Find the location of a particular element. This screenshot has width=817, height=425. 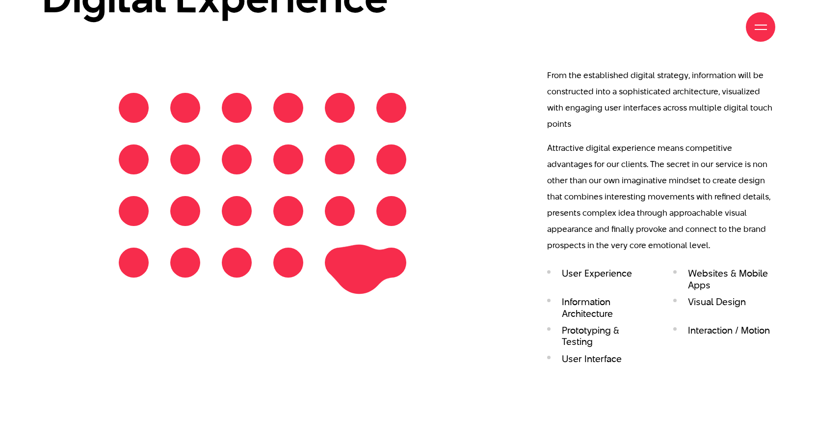

li: Prototyping & Testing is located at coordinates (598, 336).